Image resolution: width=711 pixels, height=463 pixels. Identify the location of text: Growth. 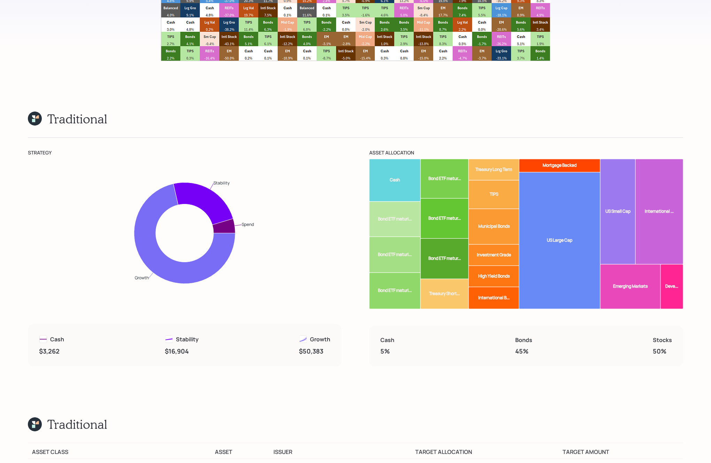
(142, 277).